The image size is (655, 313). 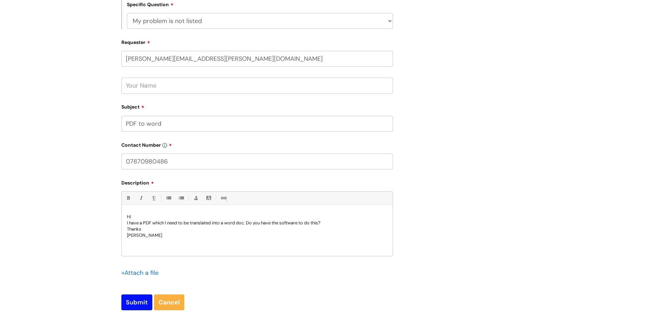 I want to click on a: Link, so click(x=223, y=198).